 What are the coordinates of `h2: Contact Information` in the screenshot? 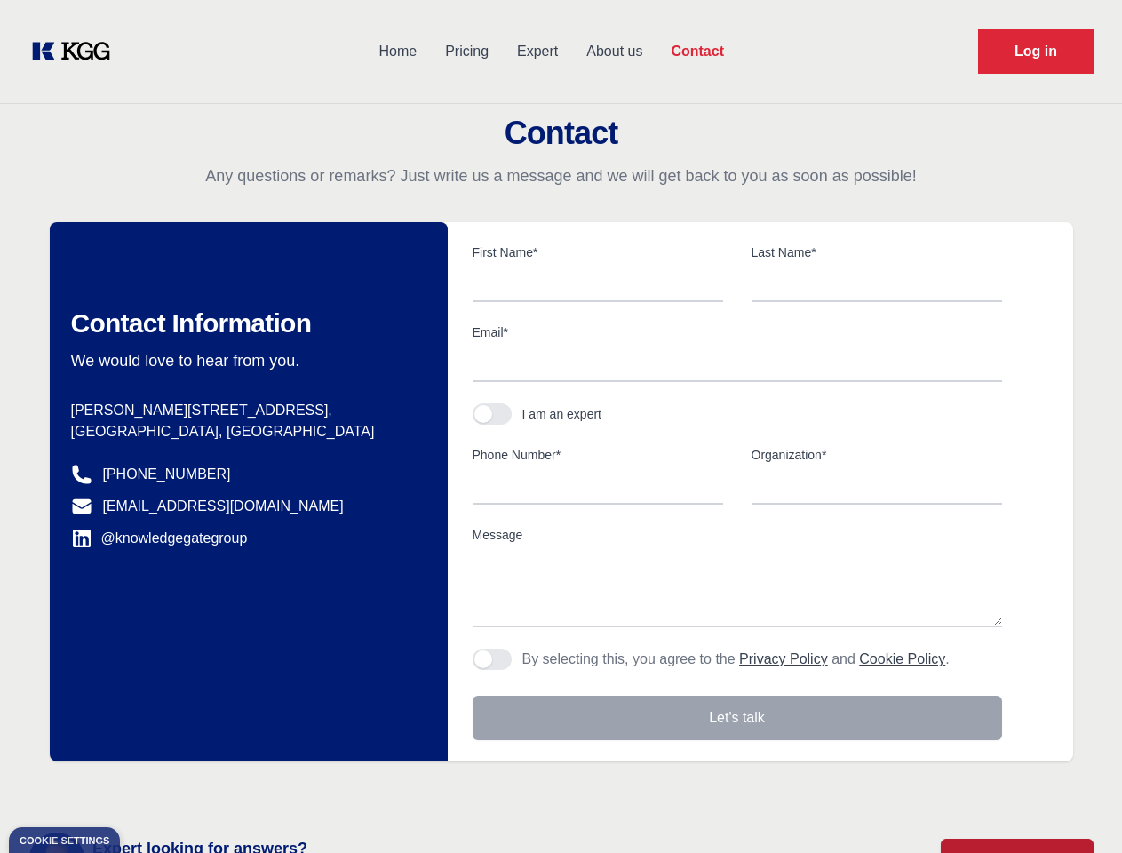 It's located at (245, 323).